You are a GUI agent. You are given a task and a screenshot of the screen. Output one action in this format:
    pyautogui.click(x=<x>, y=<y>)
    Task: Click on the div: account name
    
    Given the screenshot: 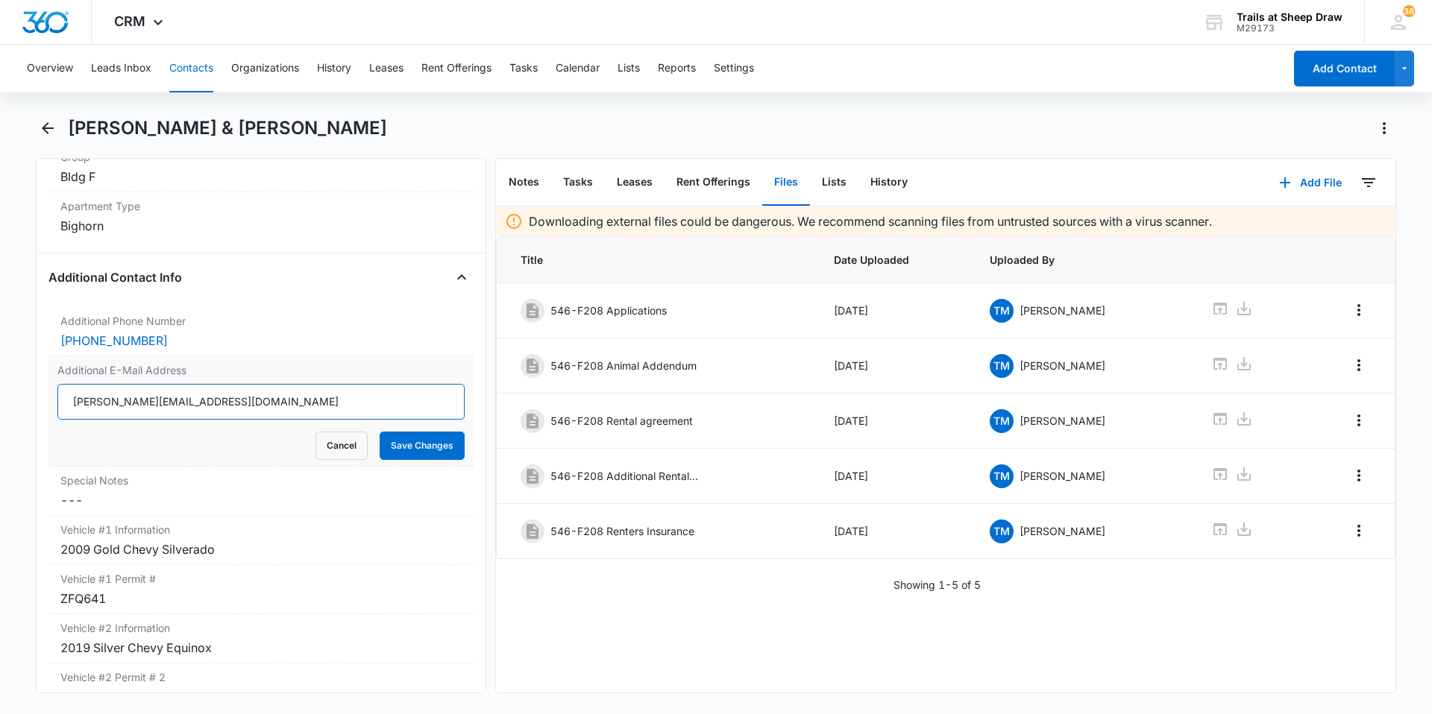 What is the action you would take?
    pyautogui.click(x=1289, y=17)
    